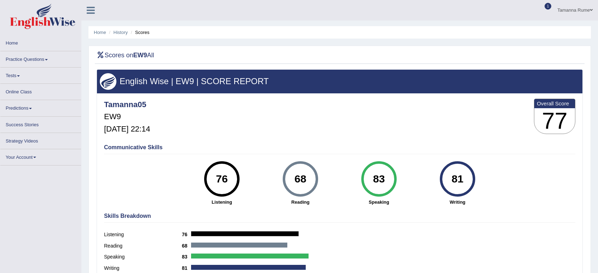  What do you see at coordinates (41, 124) in the screenshot?
I see `a: Success Stories` at bounding box center [41, 124].